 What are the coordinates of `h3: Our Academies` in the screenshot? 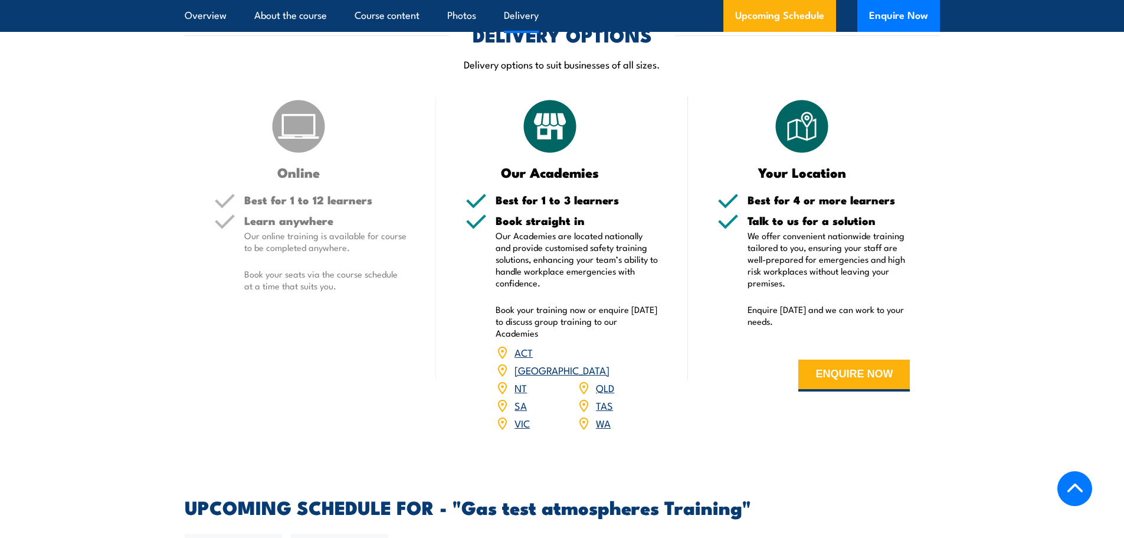 It's located at (550, 172).